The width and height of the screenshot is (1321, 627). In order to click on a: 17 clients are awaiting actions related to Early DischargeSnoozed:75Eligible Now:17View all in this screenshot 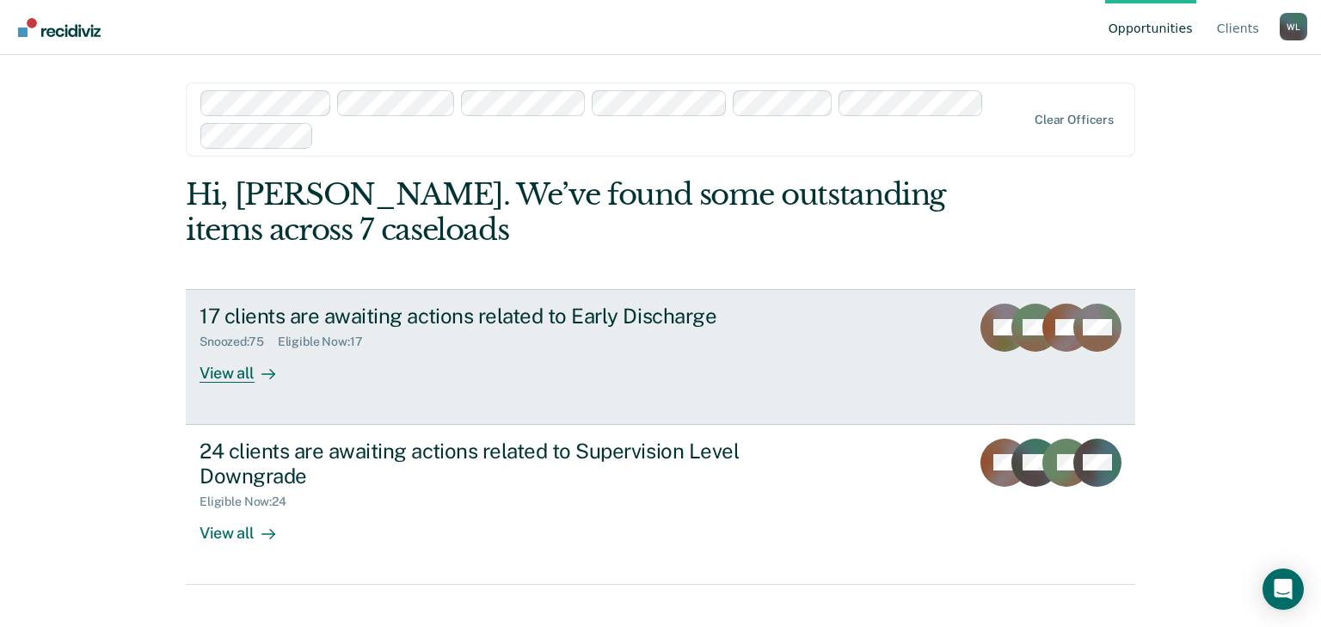, I will do `click(660, 357)`.